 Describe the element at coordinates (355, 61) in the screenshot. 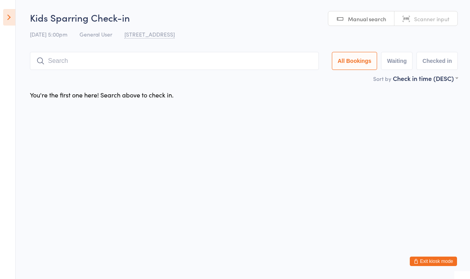

I see `button: All Bookings` at that location.